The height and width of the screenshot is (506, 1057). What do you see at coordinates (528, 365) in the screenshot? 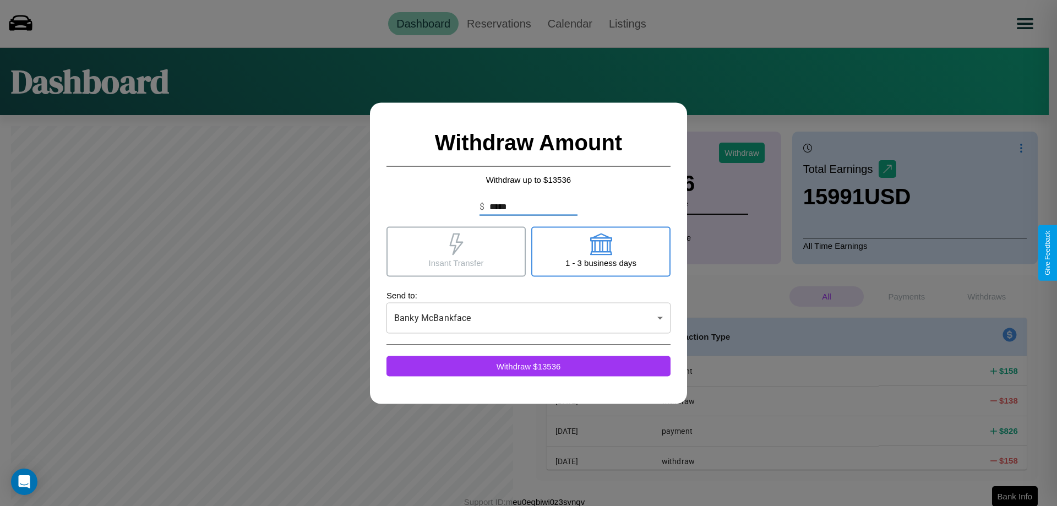
I see `button: Withdraw $13536` at bounding box center [528, 365].